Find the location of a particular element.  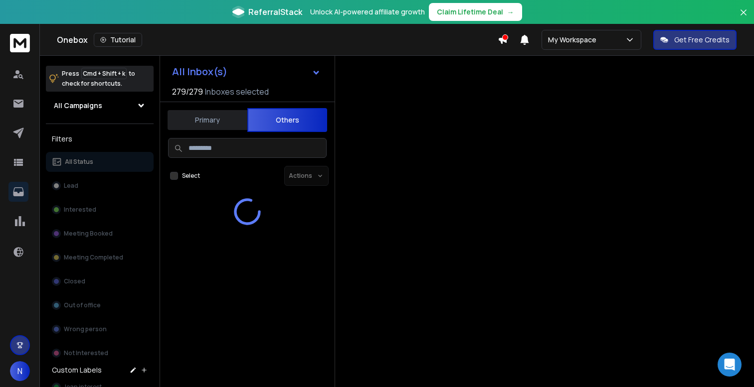

button: Close banner is located at coordinates (744, 18).